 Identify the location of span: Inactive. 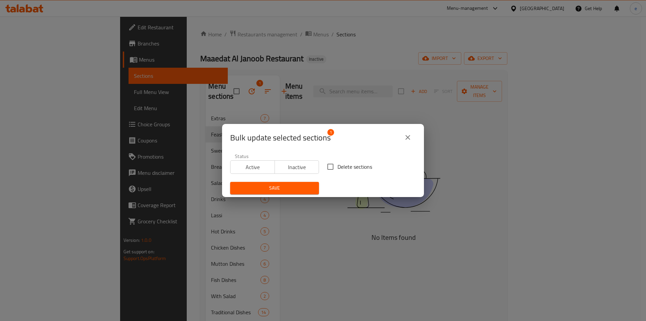
(297, 167).